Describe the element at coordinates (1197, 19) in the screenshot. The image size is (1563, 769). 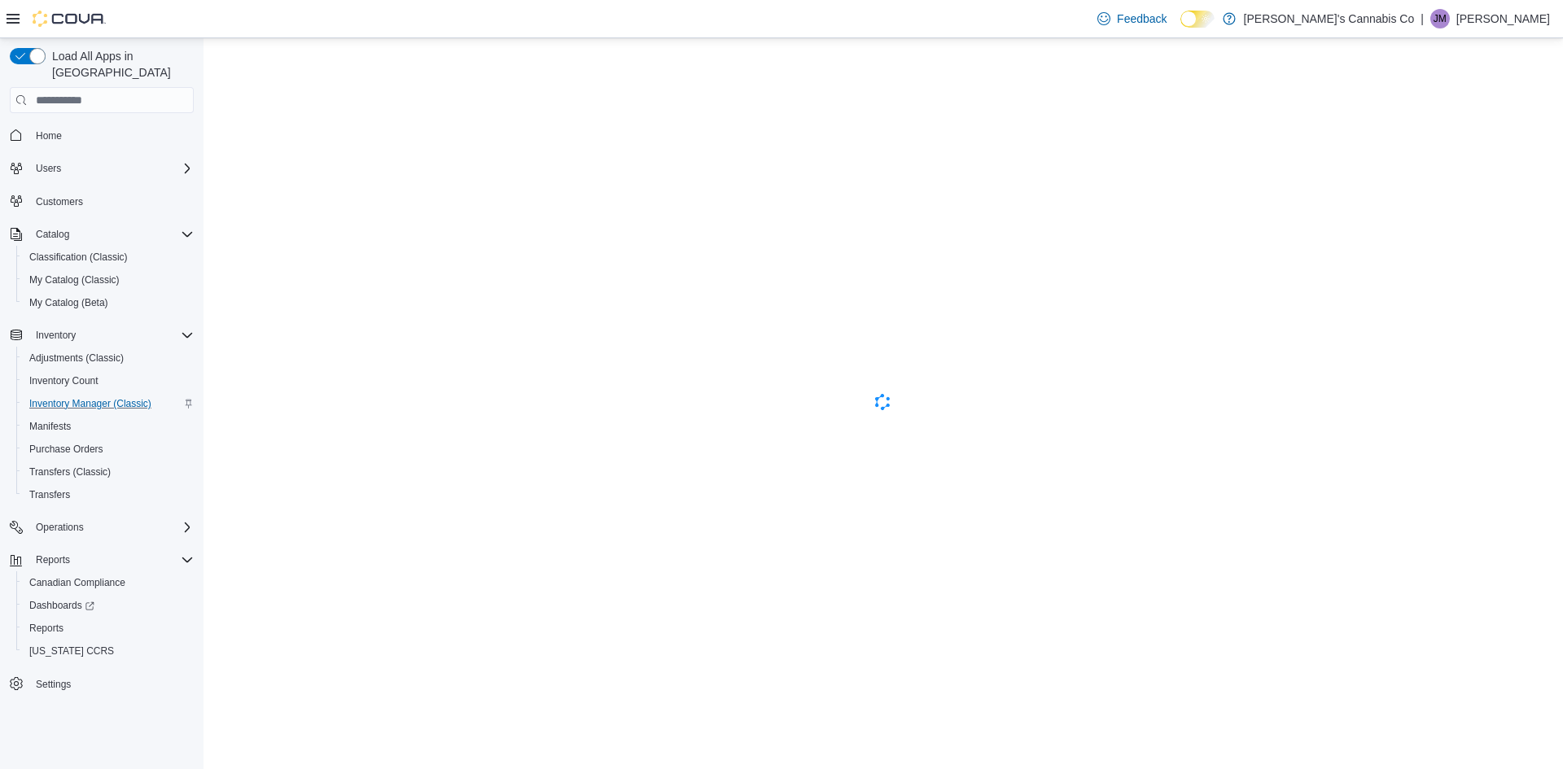
I see `input: Dark Mode` at that location.